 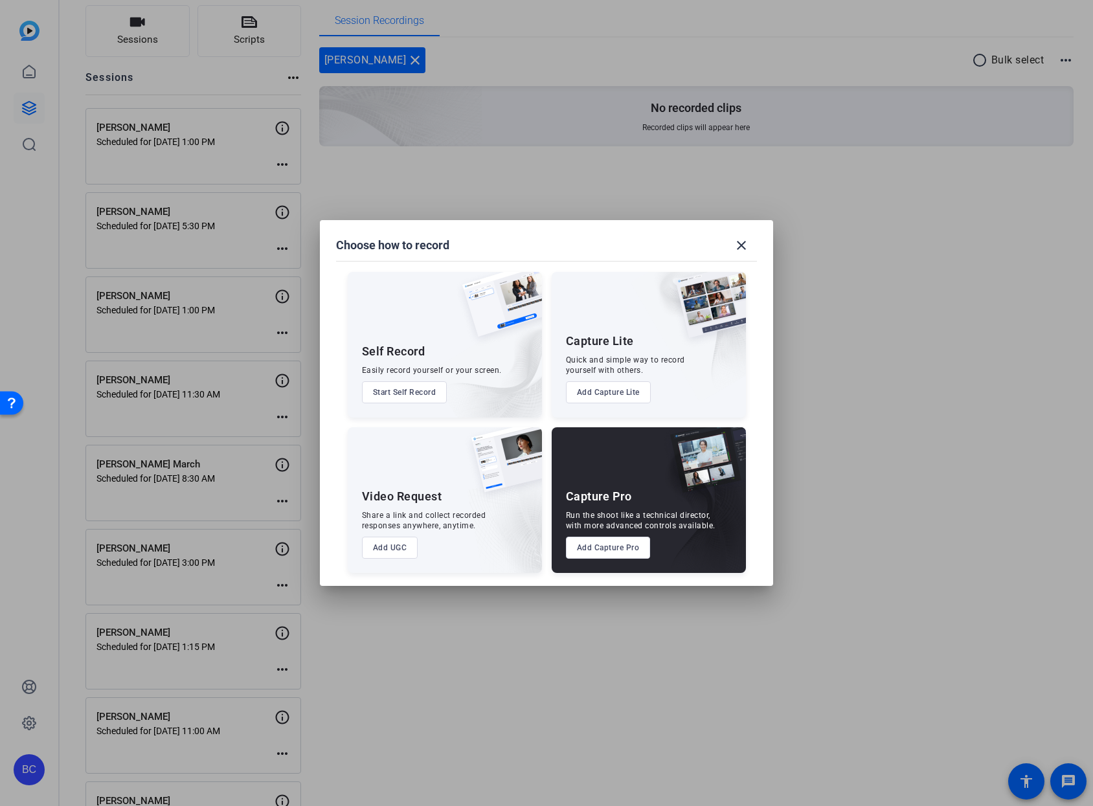 What do you see at coordinates (504, 520) in the screenshot?
I see `img: embarkstudio-ugc-content.png` at bounding box center [504, 520].